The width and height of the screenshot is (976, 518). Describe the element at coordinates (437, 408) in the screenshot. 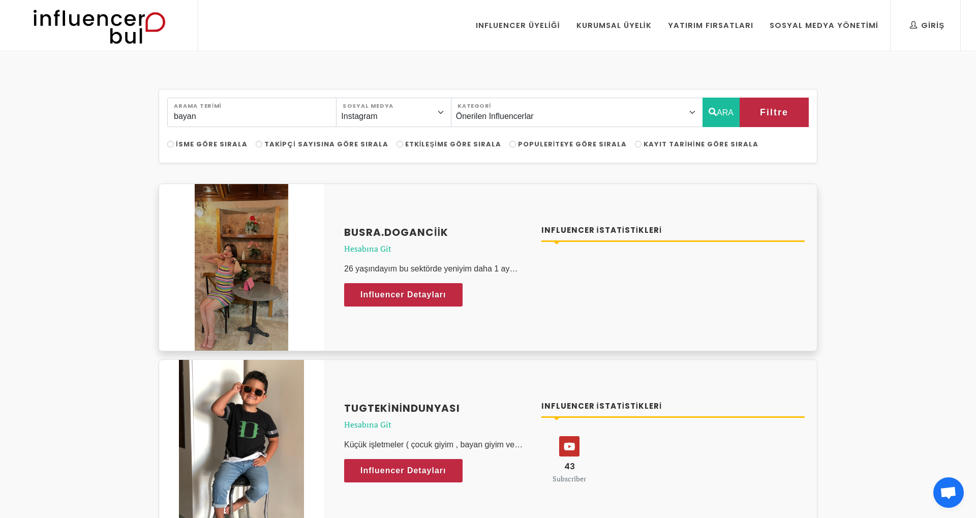

I see `a: tugtekinindunyası` at that location.